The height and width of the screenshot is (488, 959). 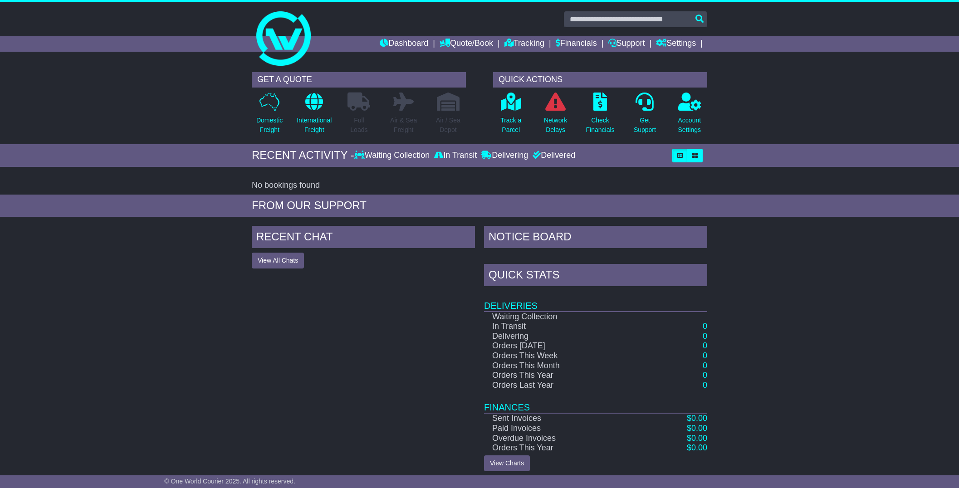 What do you see at coordinates (689, 125) in the screenshot?
I see `p: Account Settings` at bounding box center [689, 125].